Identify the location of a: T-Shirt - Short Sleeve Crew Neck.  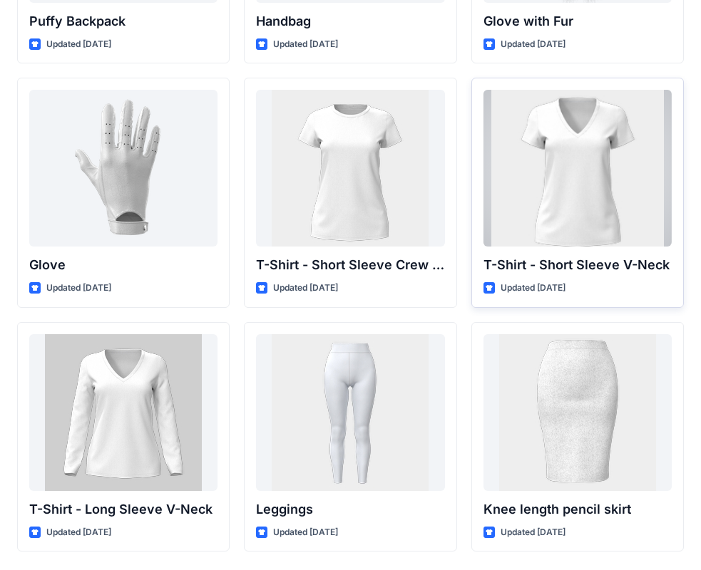
(350, 168).